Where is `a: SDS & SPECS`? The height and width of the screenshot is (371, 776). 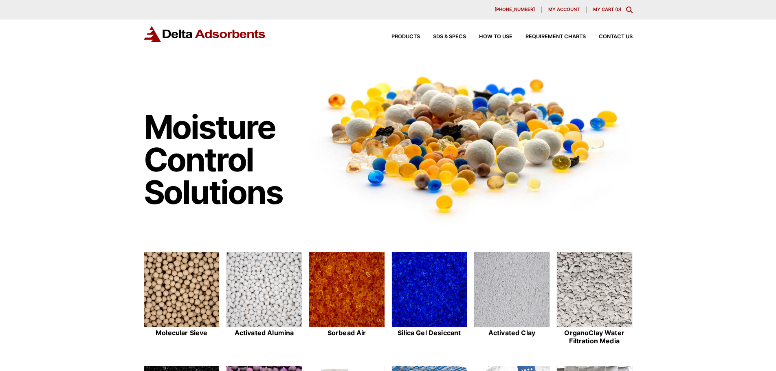 a: SDS & SPECS is located at coordinates (443, 37).